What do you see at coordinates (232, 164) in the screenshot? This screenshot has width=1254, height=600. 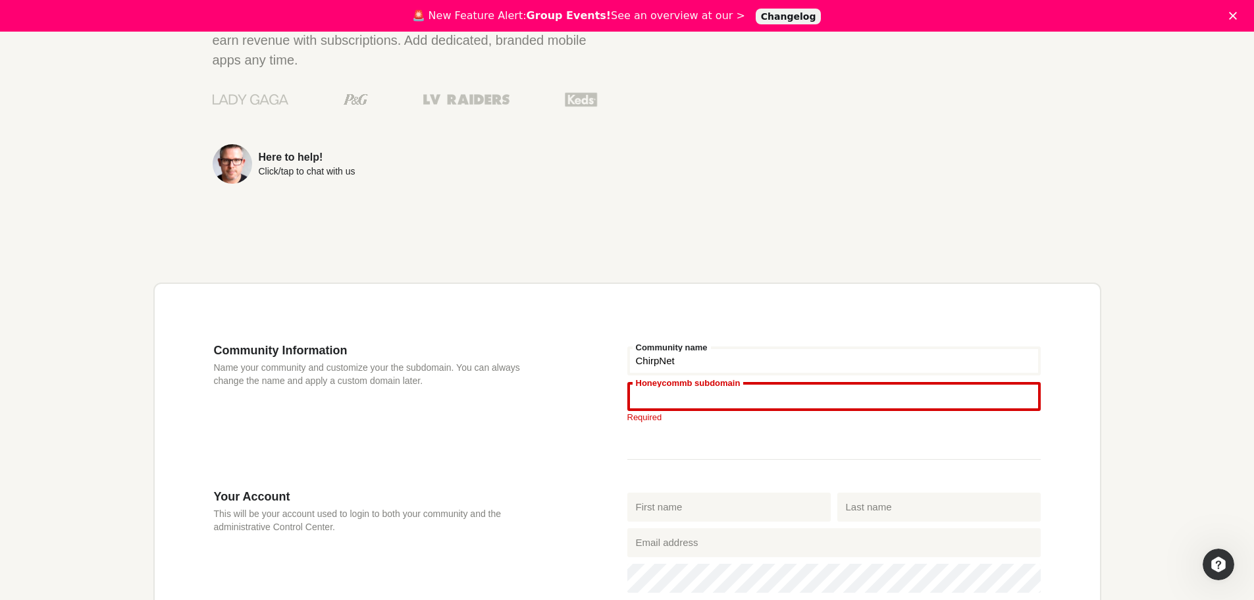 I see `img: Sean` at bounding box center [232, 164].